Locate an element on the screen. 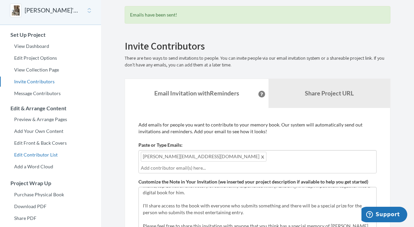 This screenshot has width=414, height=227. h2: Invite Contributors is located at coordinates (257, 46).